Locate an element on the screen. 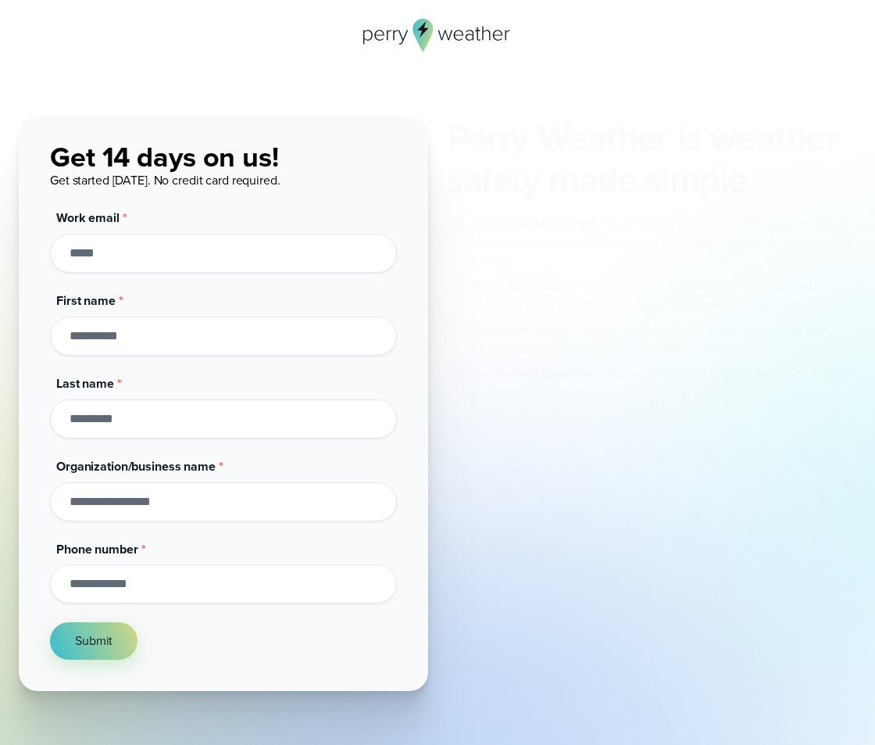 Image resolution: width=875 pixels, height=745 pixels. span: Last name is located at coordinates (85, 383).